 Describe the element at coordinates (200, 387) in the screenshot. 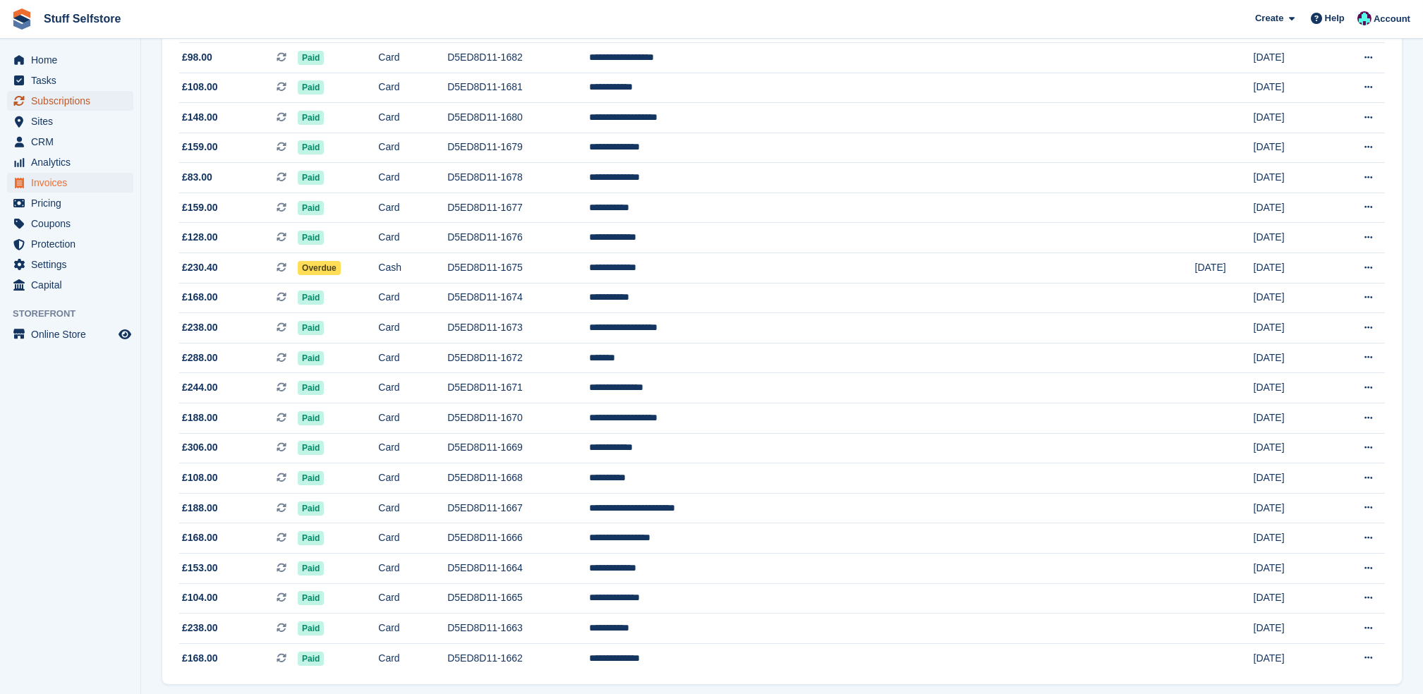

I see `span: £244.00` at that location.